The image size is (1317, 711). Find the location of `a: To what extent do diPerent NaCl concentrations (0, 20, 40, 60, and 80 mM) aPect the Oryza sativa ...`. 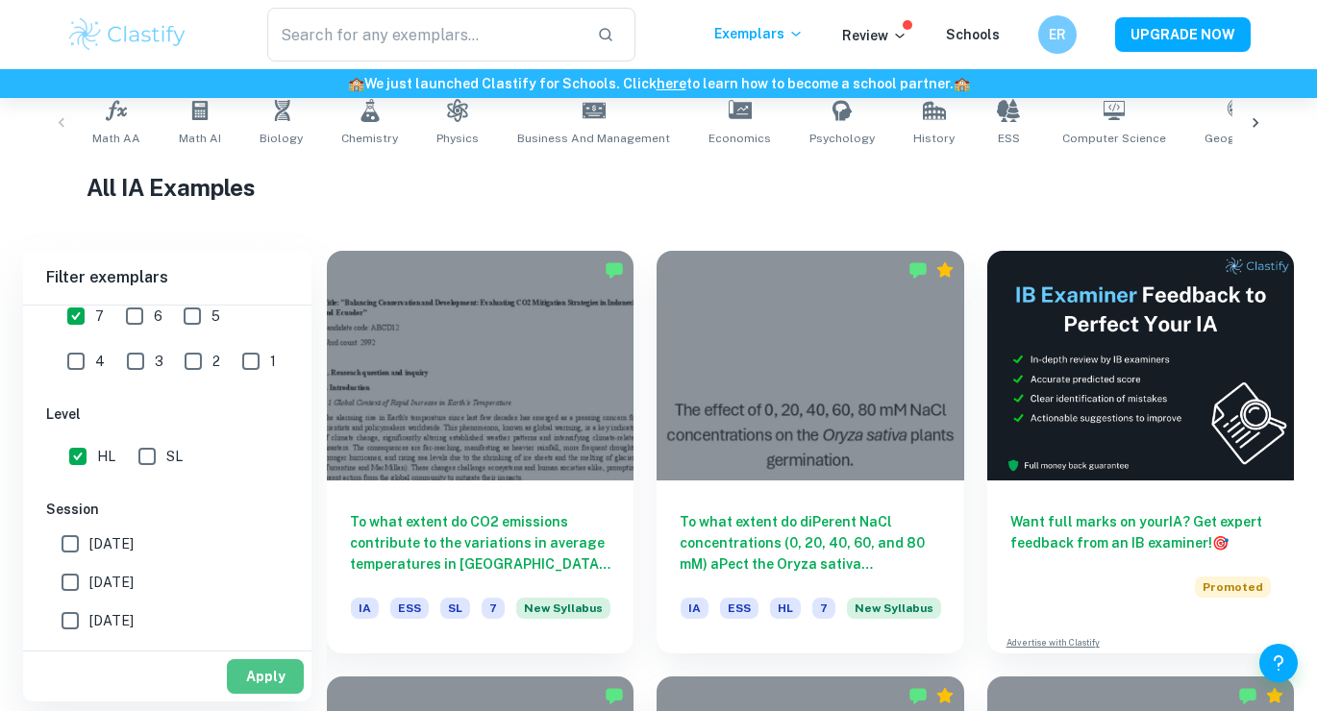

a: To what extent do diPerent NaCl concentrations (0, 20, 40, 60, and 80 mM) aPect the Oryza sativa ... is located at coordinates (809, 452).